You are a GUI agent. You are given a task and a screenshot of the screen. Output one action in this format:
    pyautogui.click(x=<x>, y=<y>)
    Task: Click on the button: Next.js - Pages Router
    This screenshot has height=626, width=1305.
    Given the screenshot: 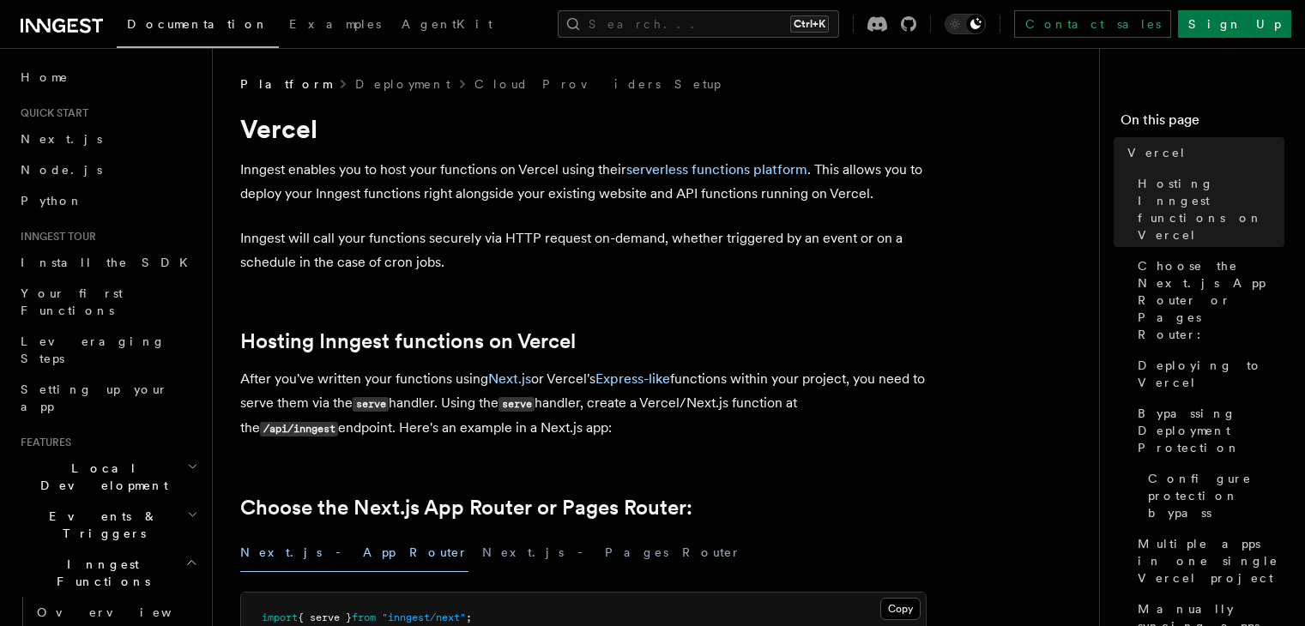 What is the action you would take?
    pyautogui.click(x=612, y=552)
    